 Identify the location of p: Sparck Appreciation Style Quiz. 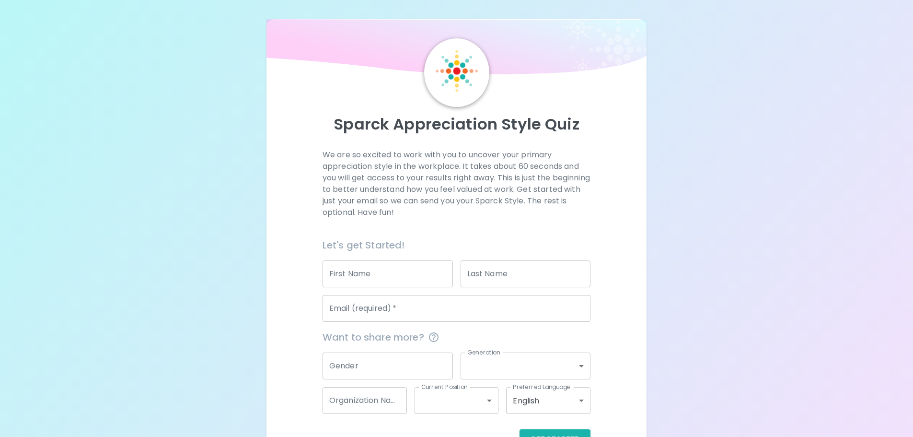
(457, 124).